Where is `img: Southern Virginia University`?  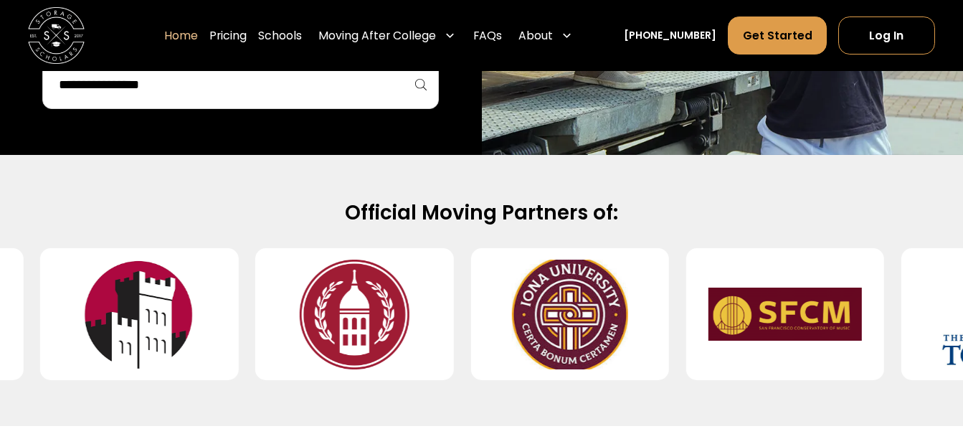
img: Southern Virginia University is located at coordinates (354, 314).